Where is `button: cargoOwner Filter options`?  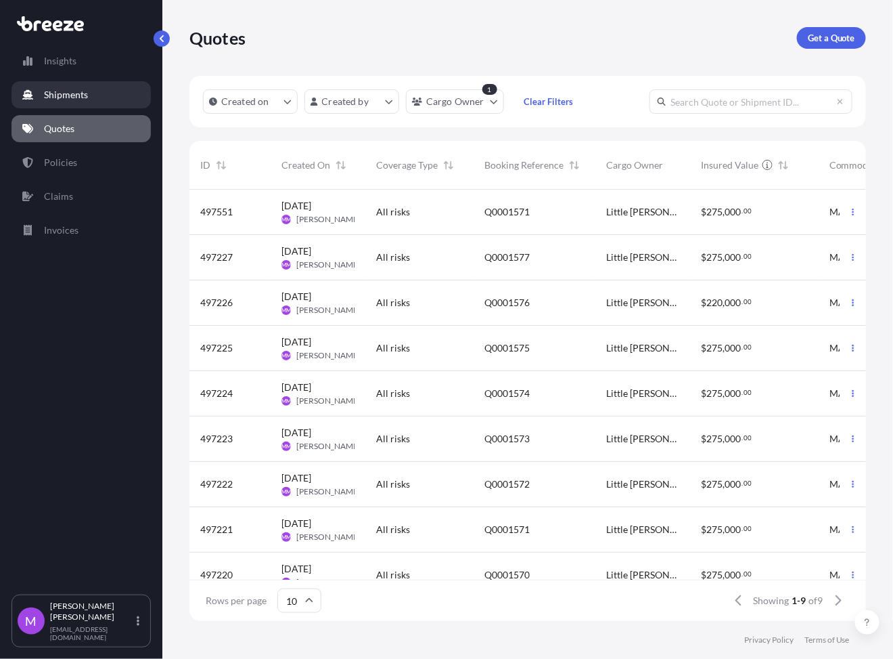
button: cargoOwner Filter options is located at coordinates (455, 102).